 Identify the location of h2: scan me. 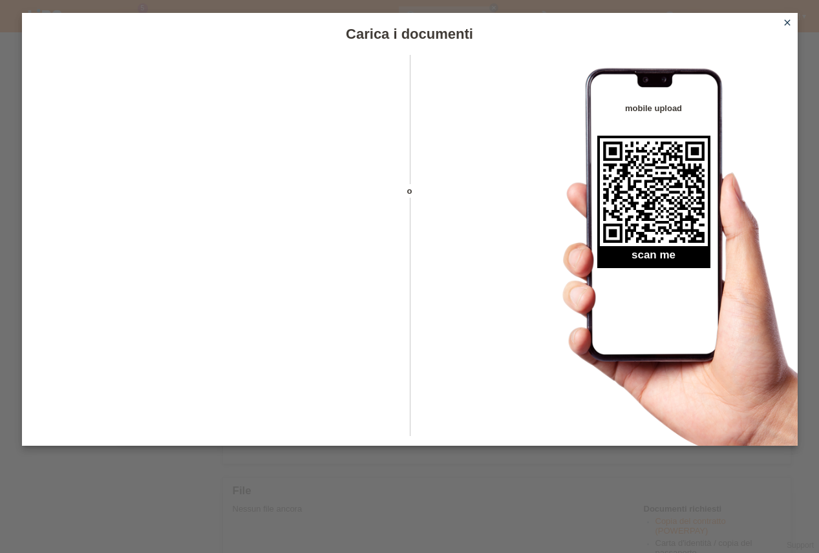
(653, 258).